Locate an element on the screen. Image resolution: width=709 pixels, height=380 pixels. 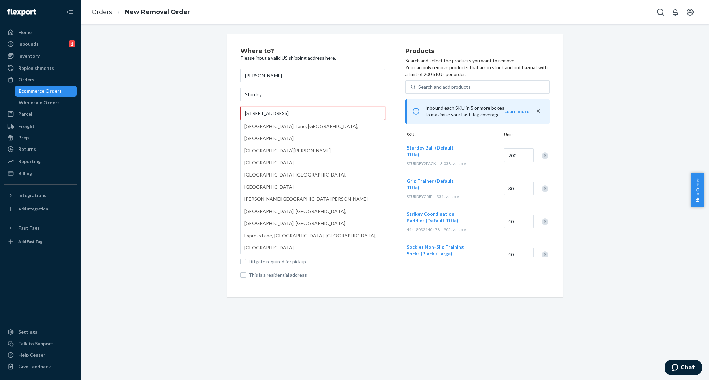
span: Chat is located at coordinates (23, 8).